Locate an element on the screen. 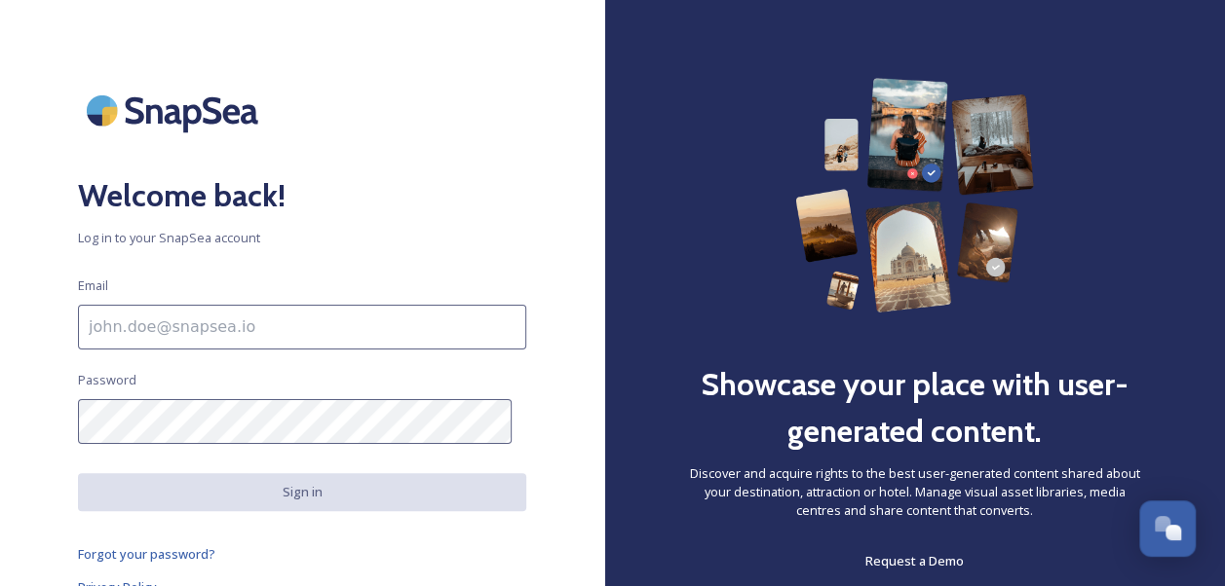 Image resolution: width=1225 pixels, height=586 pixels. span: Password is located at coordinates (107, 380).